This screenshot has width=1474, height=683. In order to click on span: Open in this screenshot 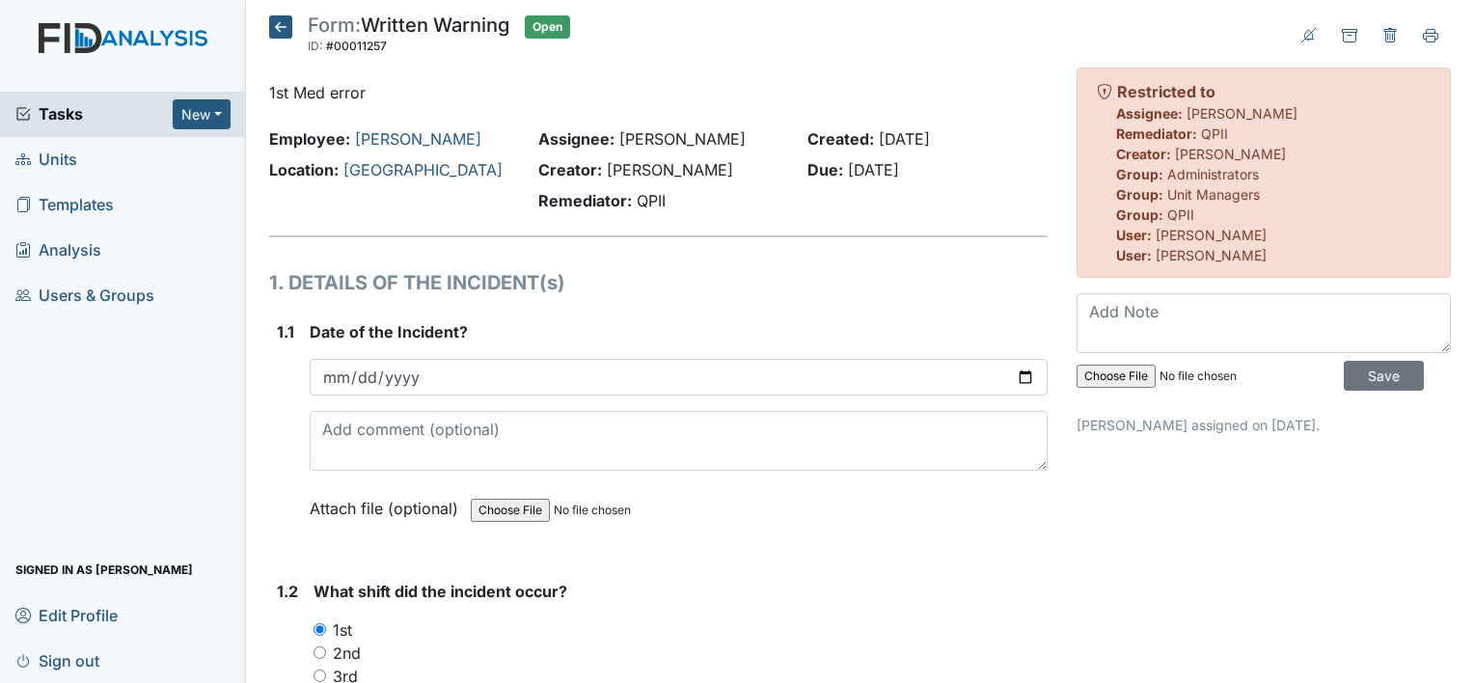, I will do `click(547, 27)`.